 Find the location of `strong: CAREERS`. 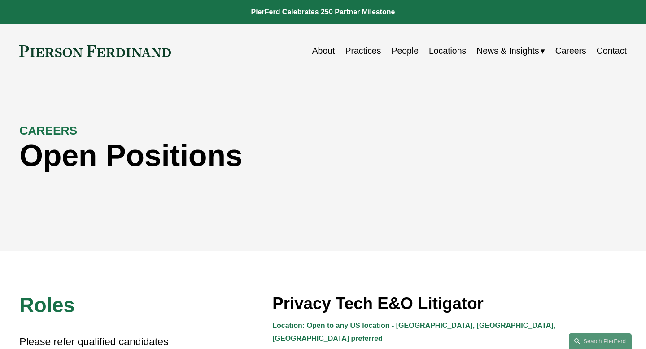

strong: CAREERS is located at coordinates (48, 131).